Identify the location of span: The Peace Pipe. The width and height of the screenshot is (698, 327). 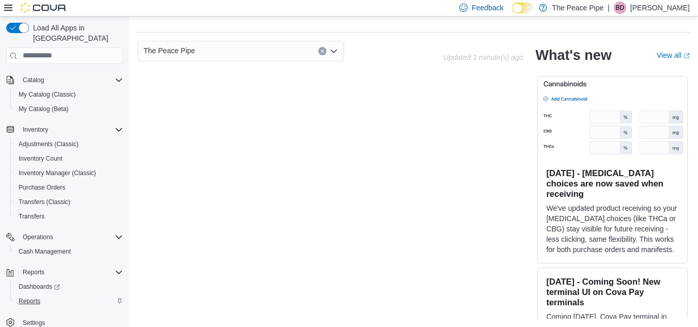
(169, 51).